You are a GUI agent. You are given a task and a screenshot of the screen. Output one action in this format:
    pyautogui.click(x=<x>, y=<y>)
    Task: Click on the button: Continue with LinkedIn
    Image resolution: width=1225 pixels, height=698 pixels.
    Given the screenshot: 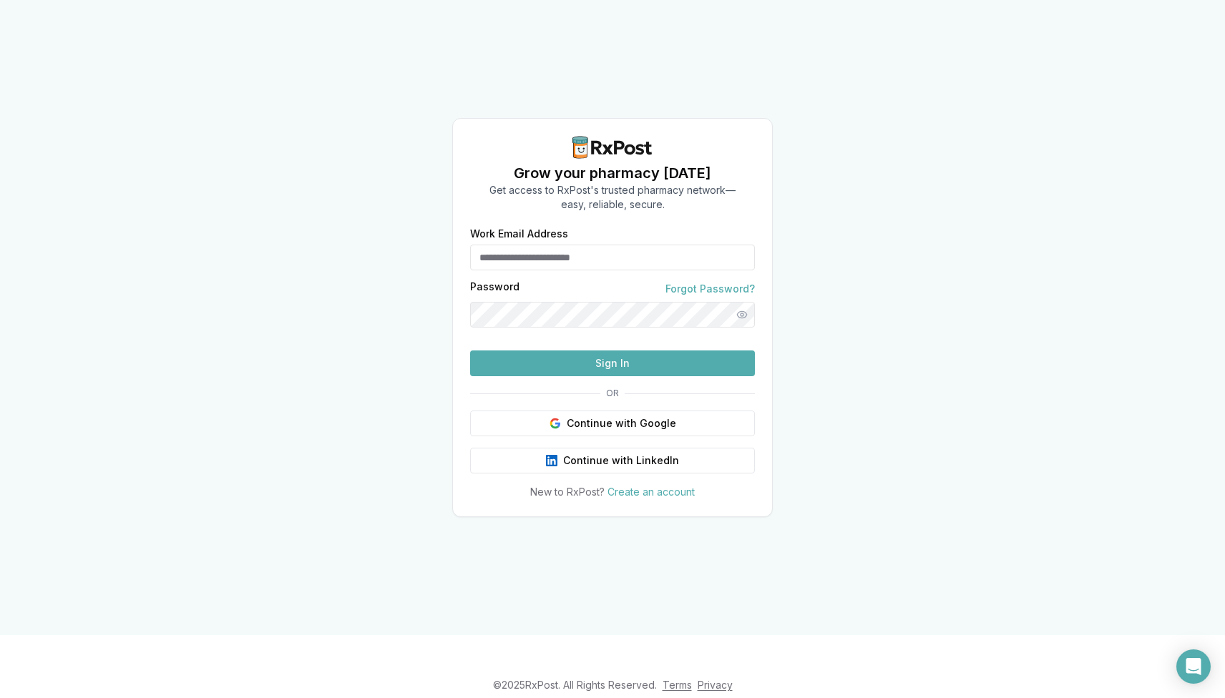 What is the action you would take?
    pyautogui.click(x=613, y=461)
    